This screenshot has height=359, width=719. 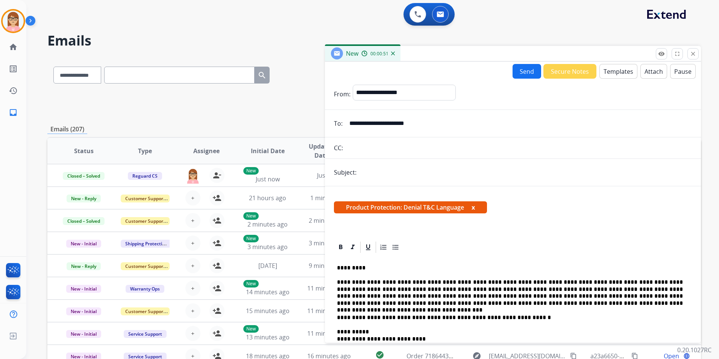 What do you see at coordinates (694, 54) in the screenshot?
I see `mat-icon: close` at bounding box center [694, 54].